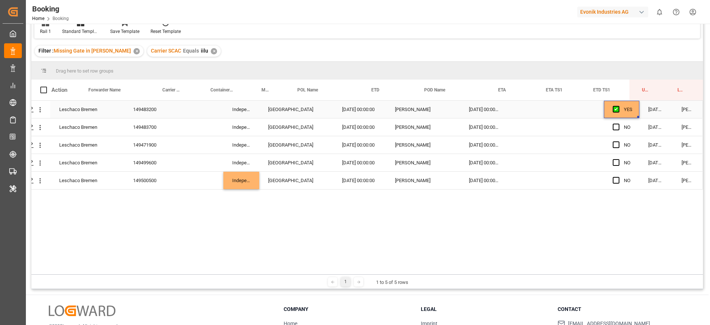 This screenshot has height=325, width=710. Describe the element at coordinates (348, 309) in the screenshot. I see `h3: Company` at that location.